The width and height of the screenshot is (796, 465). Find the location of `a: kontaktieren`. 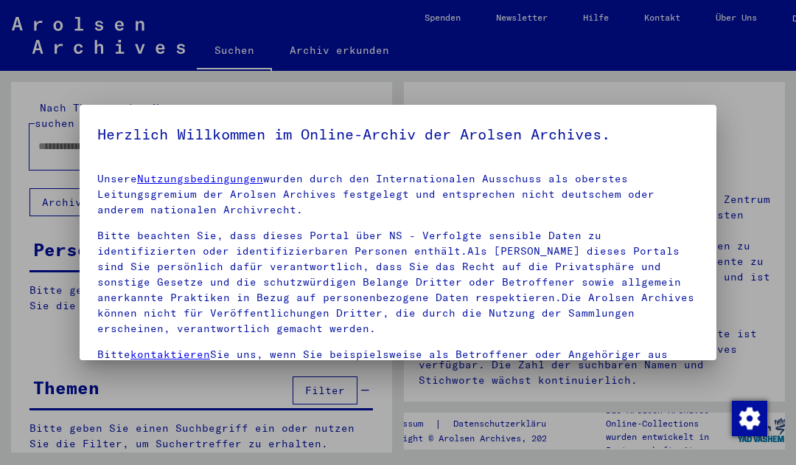

a: kontaktieren is located at coordinates (170, 354).